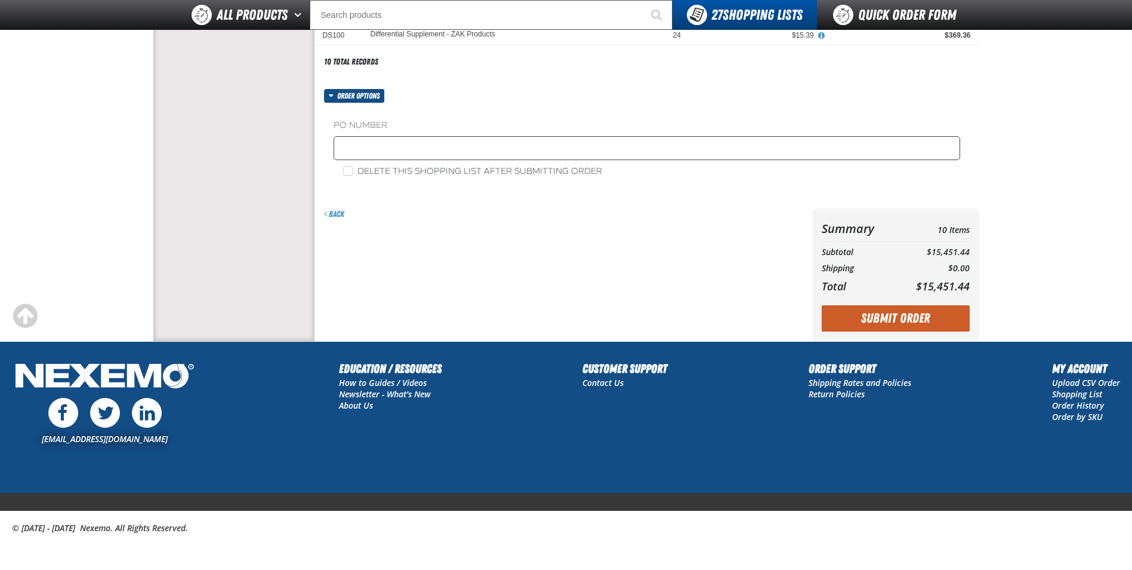  I want to click on div: $369.36, so click(901, 35).